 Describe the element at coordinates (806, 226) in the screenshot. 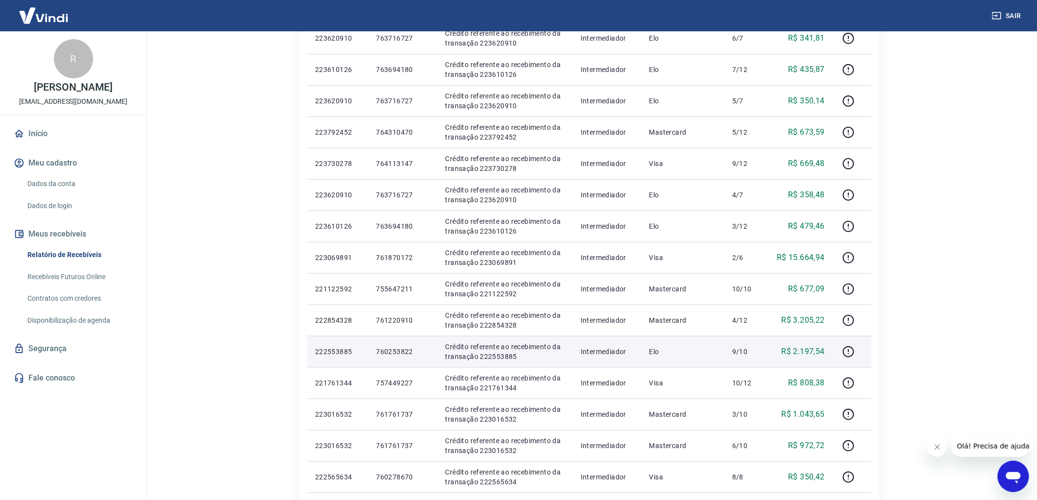

I see `p: R$ 479,46` at that location.